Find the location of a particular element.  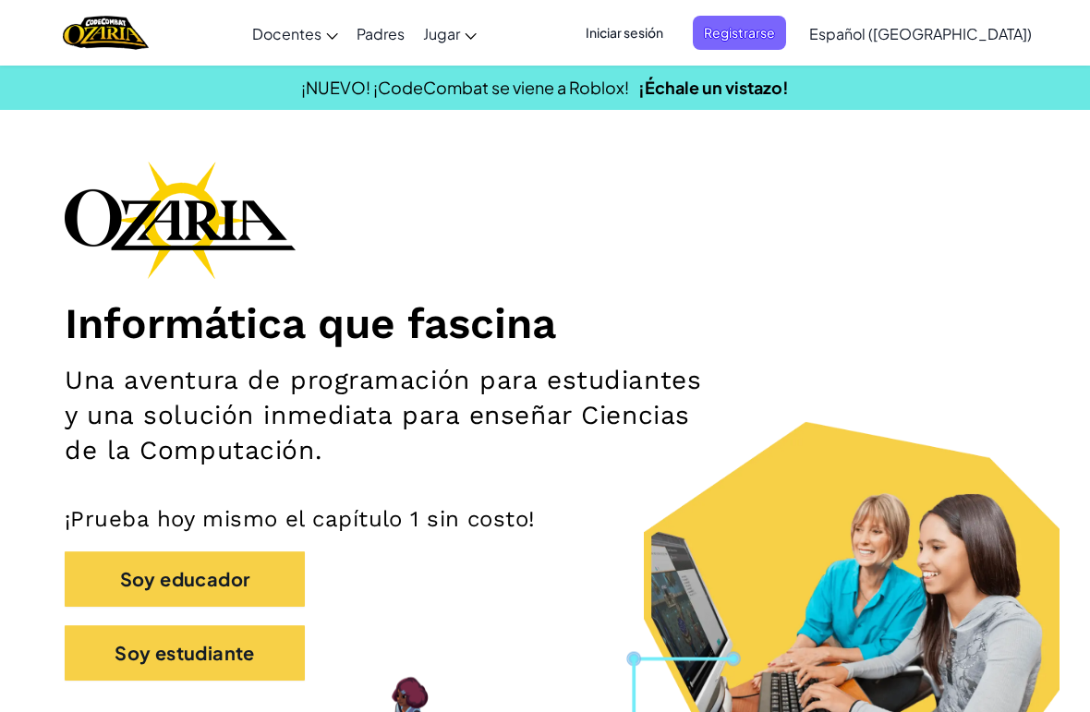

button: Registrarse is located at coordinates (739, 32).